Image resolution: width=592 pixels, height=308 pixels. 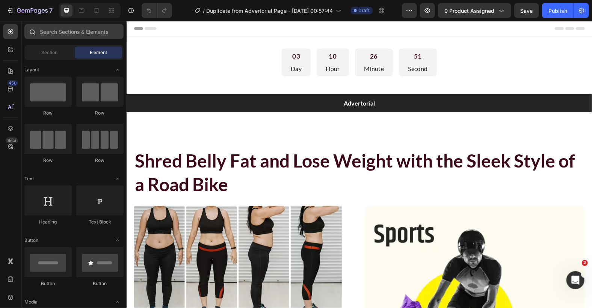 What do you see at coordinates (169, 35) in the screenshot?
I see `div: 03` at bounding box center [169, 35].